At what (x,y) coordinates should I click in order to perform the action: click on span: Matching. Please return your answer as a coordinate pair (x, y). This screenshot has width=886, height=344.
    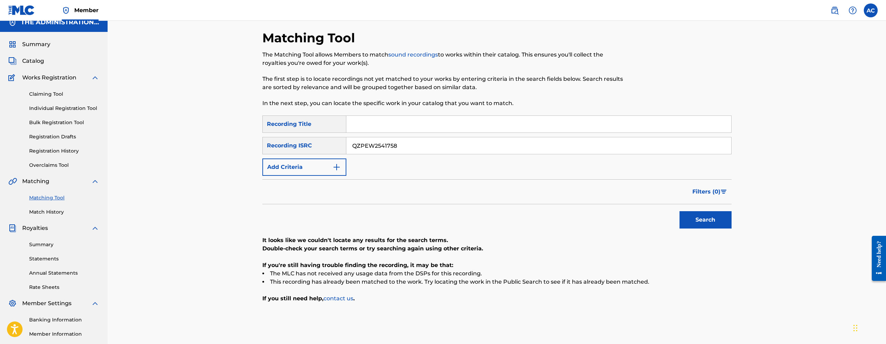
    Looking at the image, I should click on (36, 181).